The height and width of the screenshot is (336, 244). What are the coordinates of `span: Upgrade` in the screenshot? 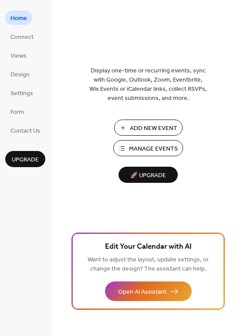 It's located at (25, 160).